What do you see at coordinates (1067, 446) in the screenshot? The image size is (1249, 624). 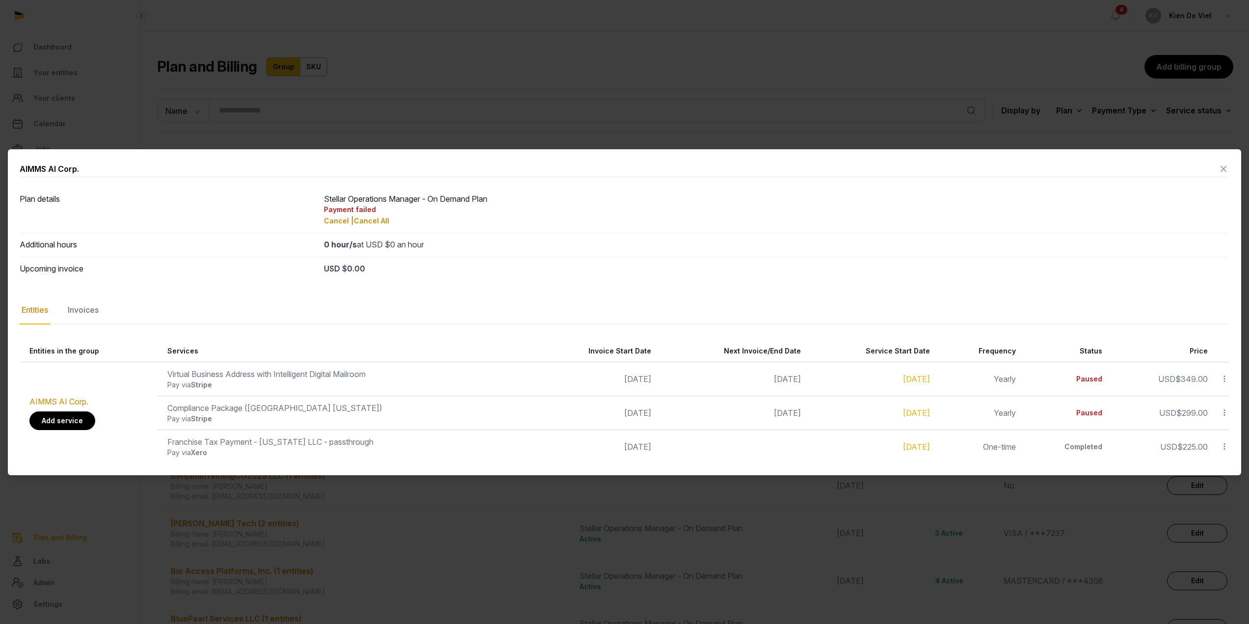 I see `div: Completed` at bounding box center [1067, 446].